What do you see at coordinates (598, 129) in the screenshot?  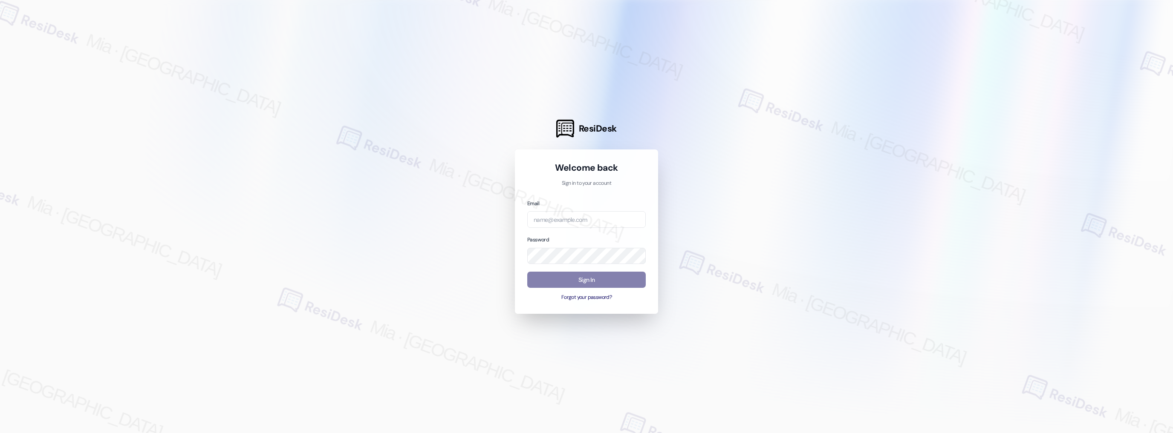 I see `span: ResiDesk` at bounding box center [598, 129].